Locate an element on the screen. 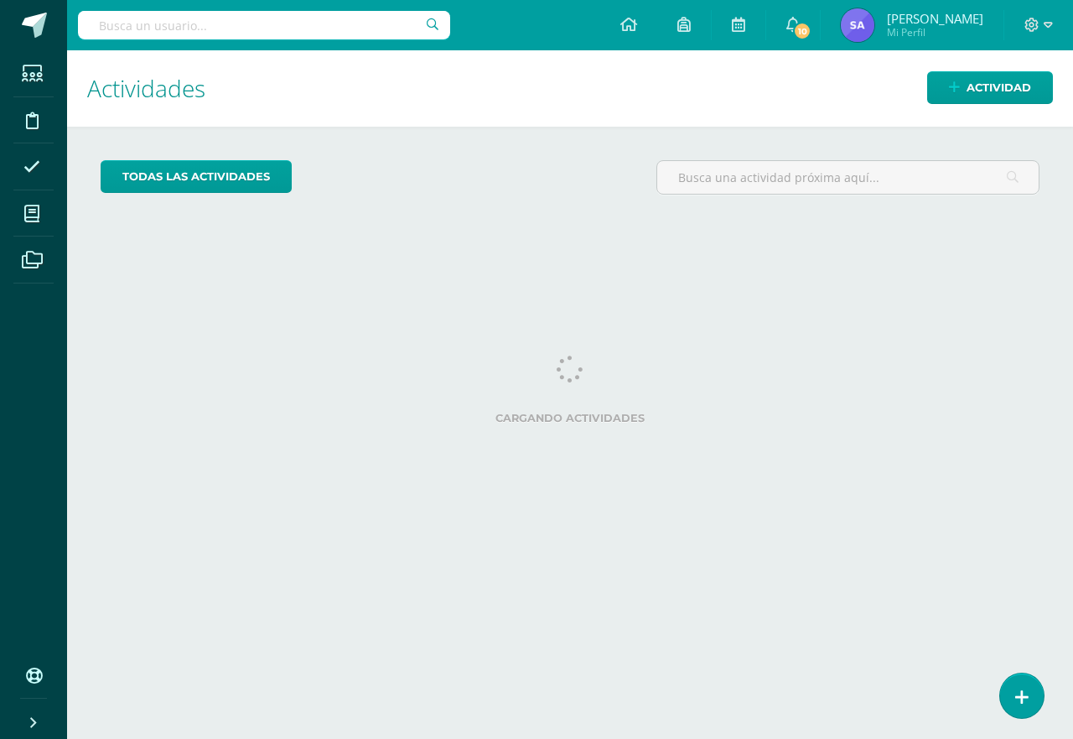  img: e13c725d1f66a19cb499bd52eb79269c.png is located at coordinates (858, 25).